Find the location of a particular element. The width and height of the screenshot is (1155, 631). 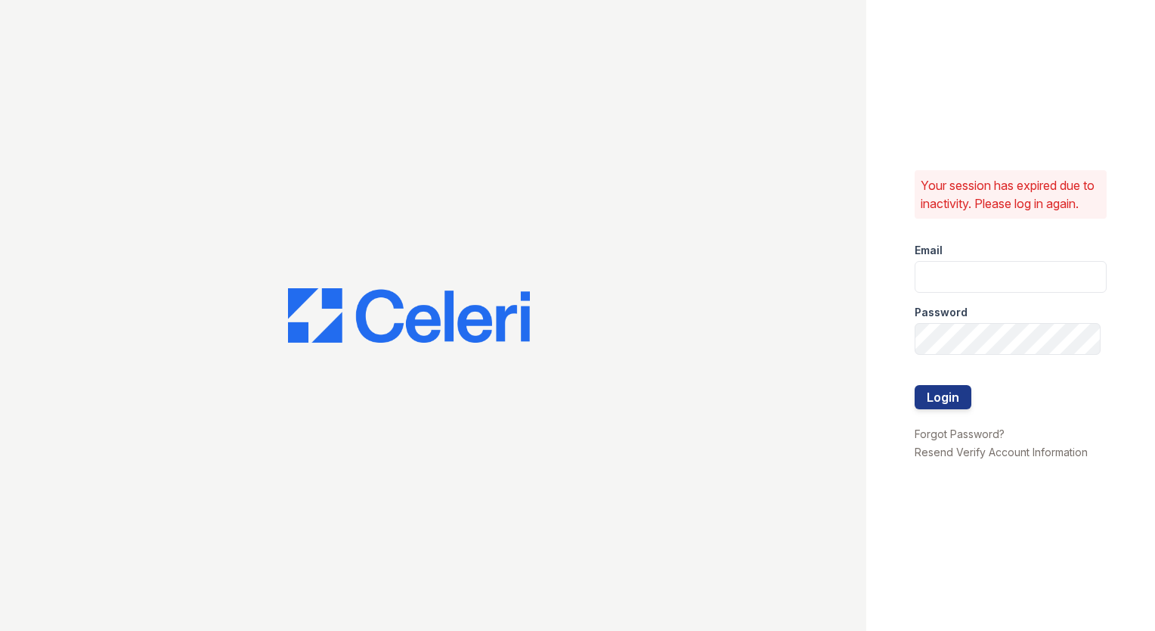

button: Login is located at coordinates (943, 397).